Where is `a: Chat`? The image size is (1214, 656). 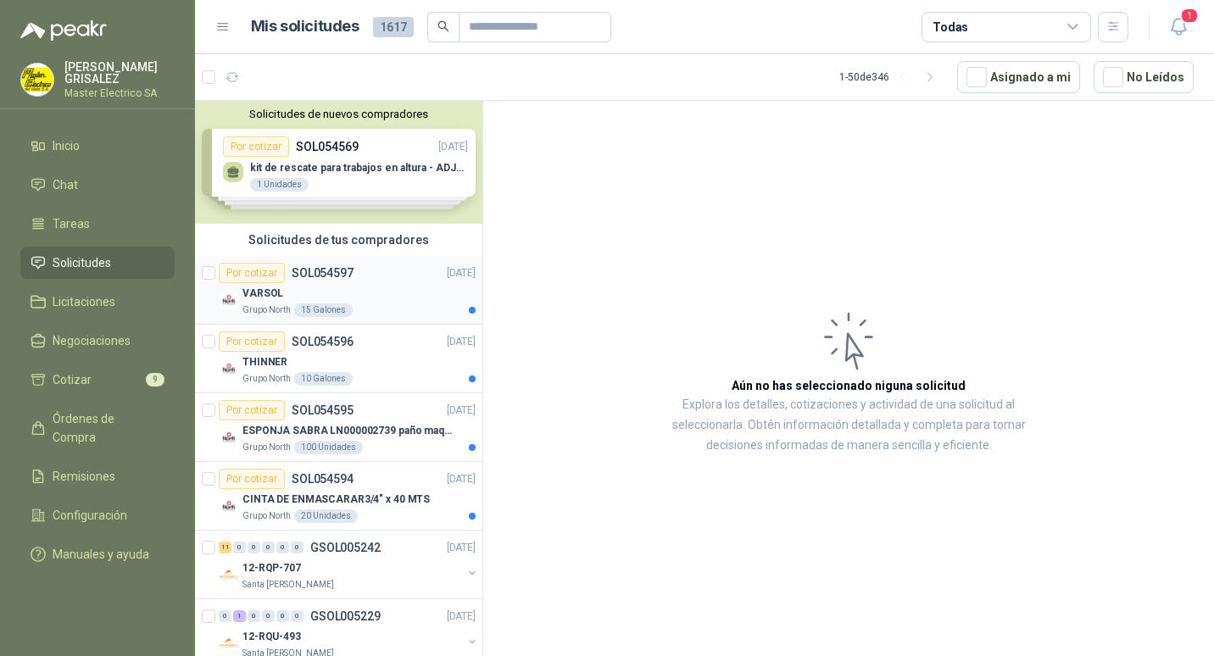
a: Chat is located at coordinates (98, 185).